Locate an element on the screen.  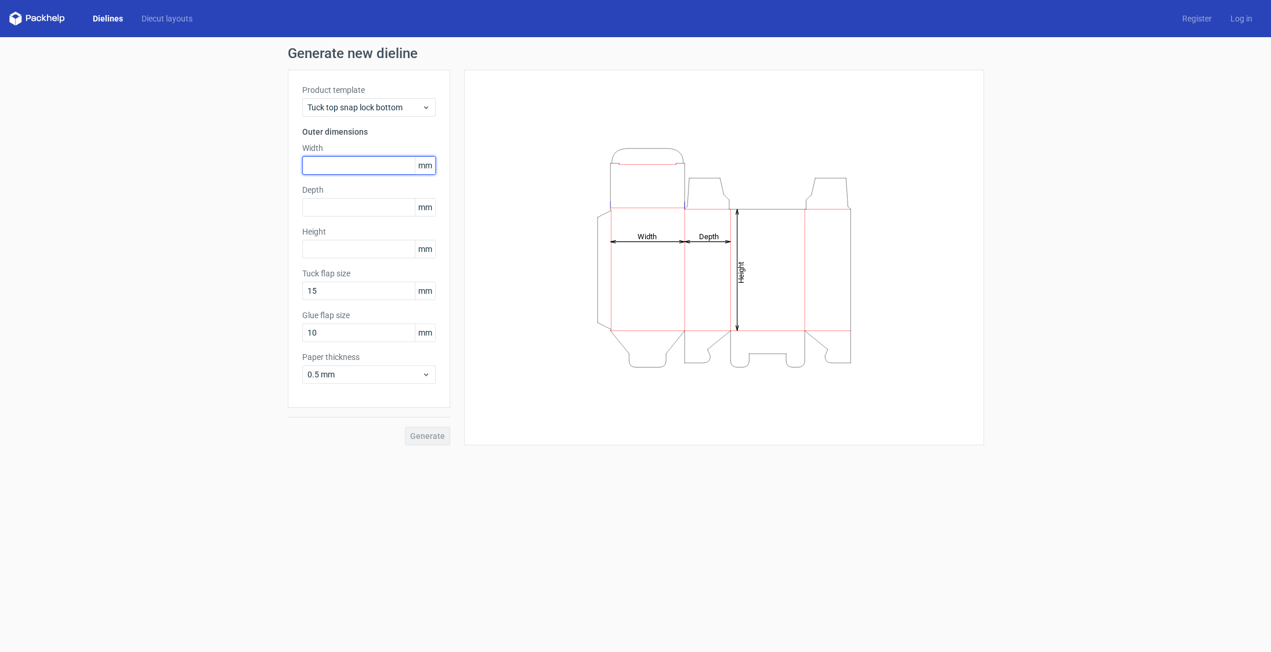
span: Tuck top snap lock bottom is located at coordinates (364, 107).